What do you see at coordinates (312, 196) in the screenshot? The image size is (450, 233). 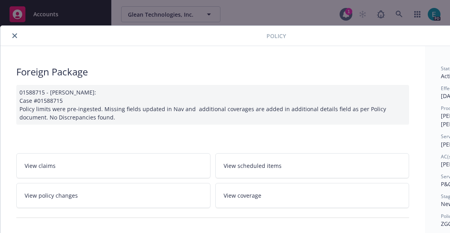 I see `a: View coverage` at bounding box center [312, 196].